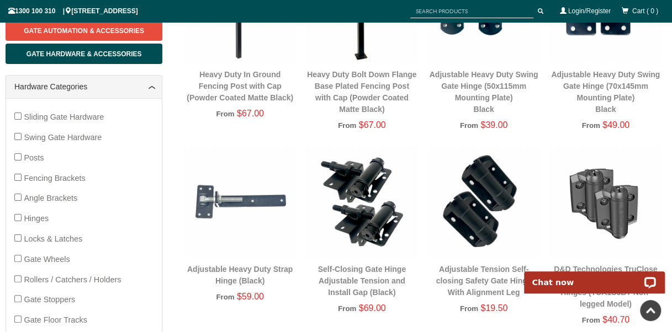 Image resolution: width=672 pixels, height=332 pixels. I want to click on img: Adjustable Tension Self-closing Safety Gate Hinge With Alignment Leg - Gate Warehouse, so click(484, 201).